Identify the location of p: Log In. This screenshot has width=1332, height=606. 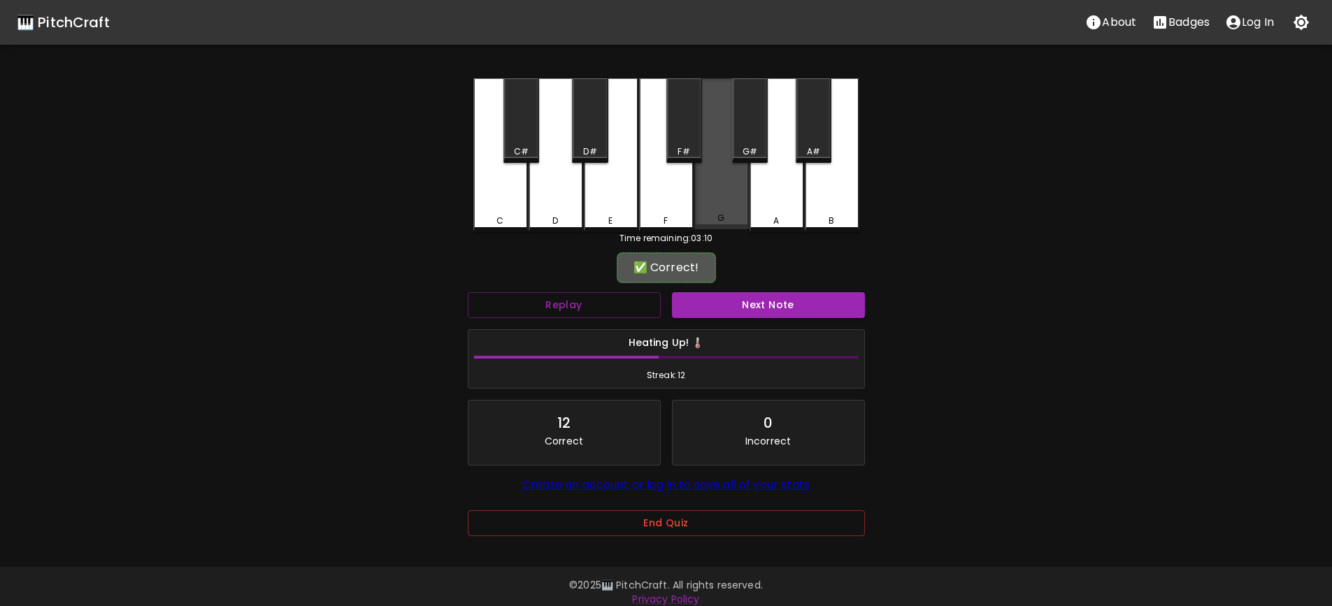
(1258, 22).